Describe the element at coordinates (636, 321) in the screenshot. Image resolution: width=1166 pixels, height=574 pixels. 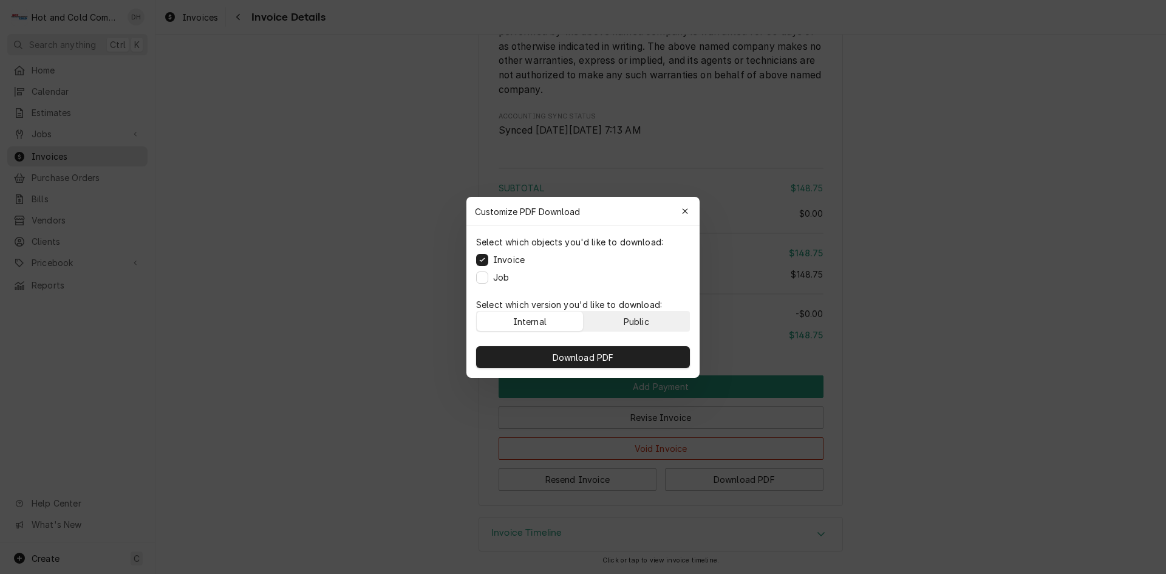
I see `div: Public` at that location.